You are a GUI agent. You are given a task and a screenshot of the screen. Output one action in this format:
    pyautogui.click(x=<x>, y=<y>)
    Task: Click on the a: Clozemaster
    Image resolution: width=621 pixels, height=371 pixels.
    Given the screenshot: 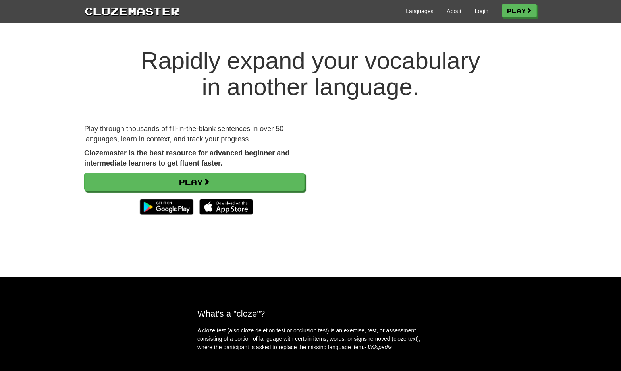 What is the action you would take?
    pyautogui.click(x=132, y=10)
    